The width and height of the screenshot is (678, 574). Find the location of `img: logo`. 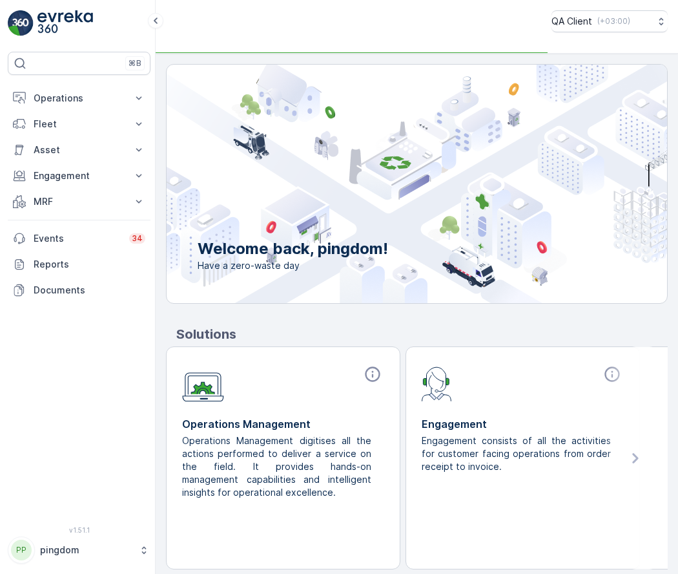

img: logo is located at coordinates (21, 23).